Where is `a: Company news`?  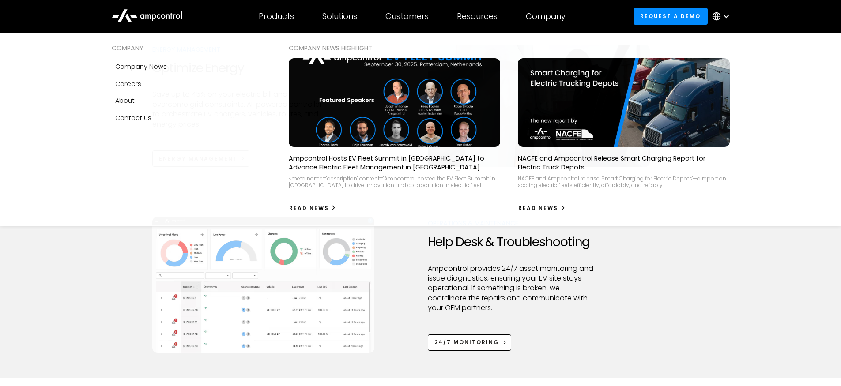
a: Company news is located at coordinates (182, 67).